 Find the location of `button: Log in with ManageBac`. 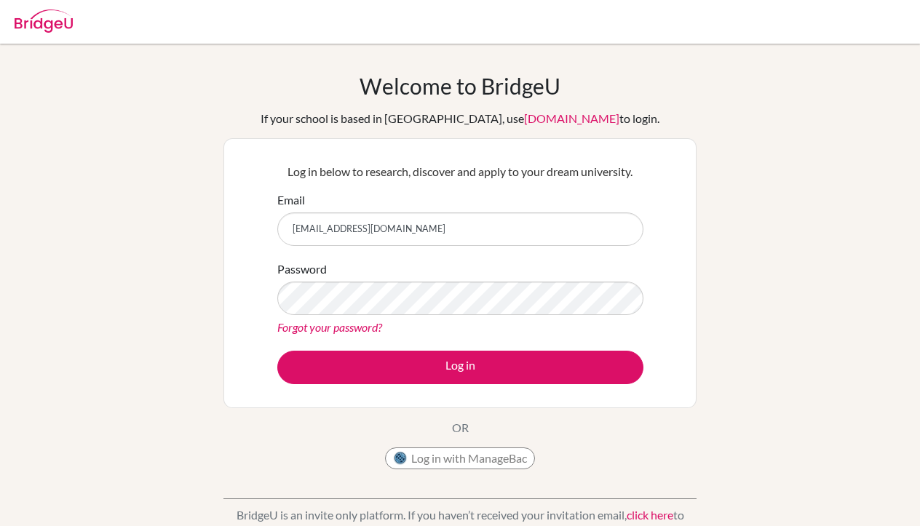

button: Log in with ManageBac is located at coordinates (460, 458).